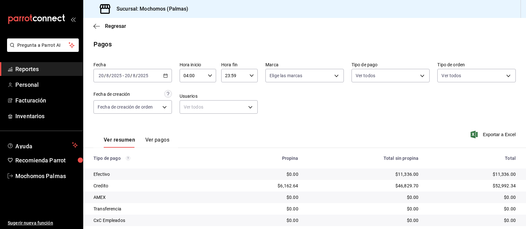 The height and width of the screenshot is (229, 526). I want to click on span: Inventarios, so click(46, 116).